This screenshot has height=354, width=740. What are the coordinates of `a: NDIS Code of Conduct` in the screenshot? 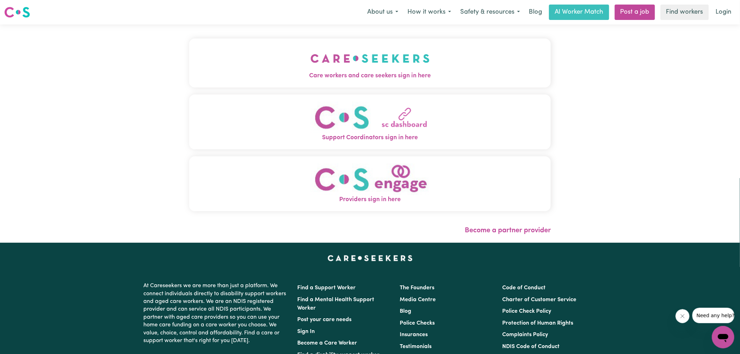 It's located at (532, 347).